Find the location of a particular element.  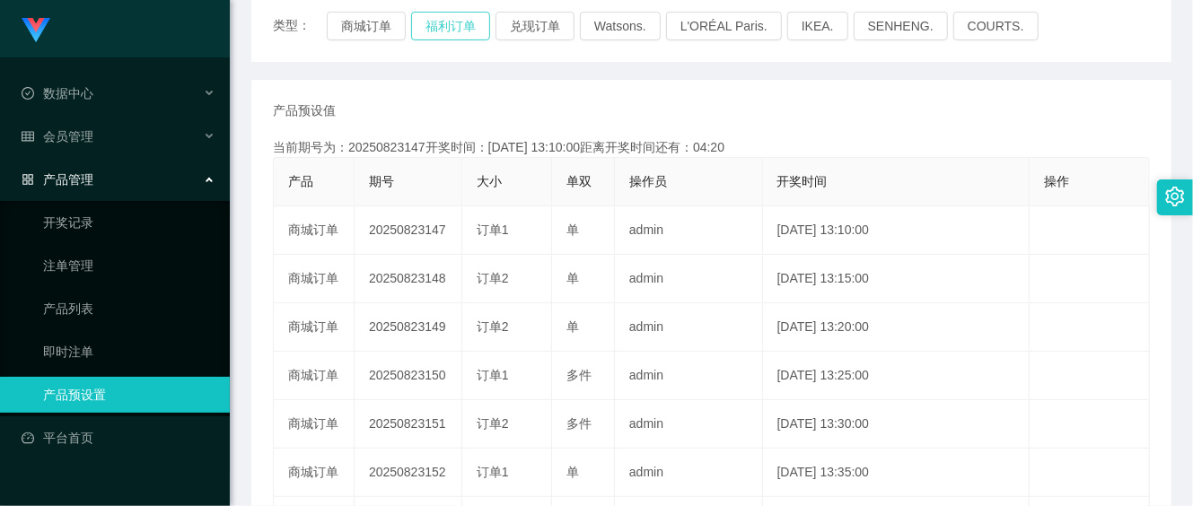

span: 操作员 is located at coordinates (648, 181).